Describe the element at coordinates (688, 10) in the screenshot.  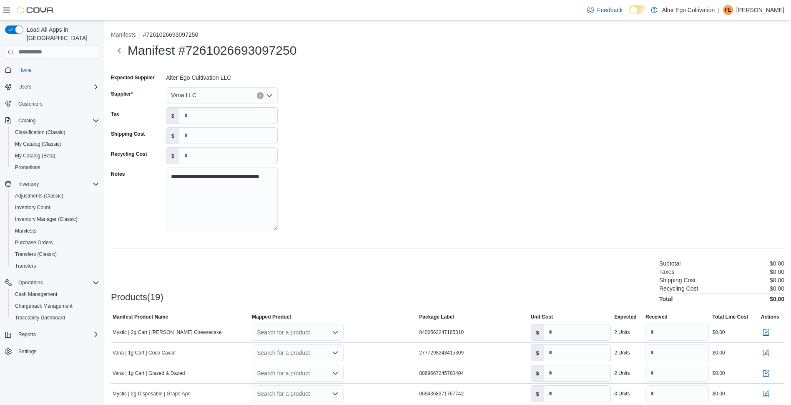
I see `p: Alter Ego Cultivation` at that location.